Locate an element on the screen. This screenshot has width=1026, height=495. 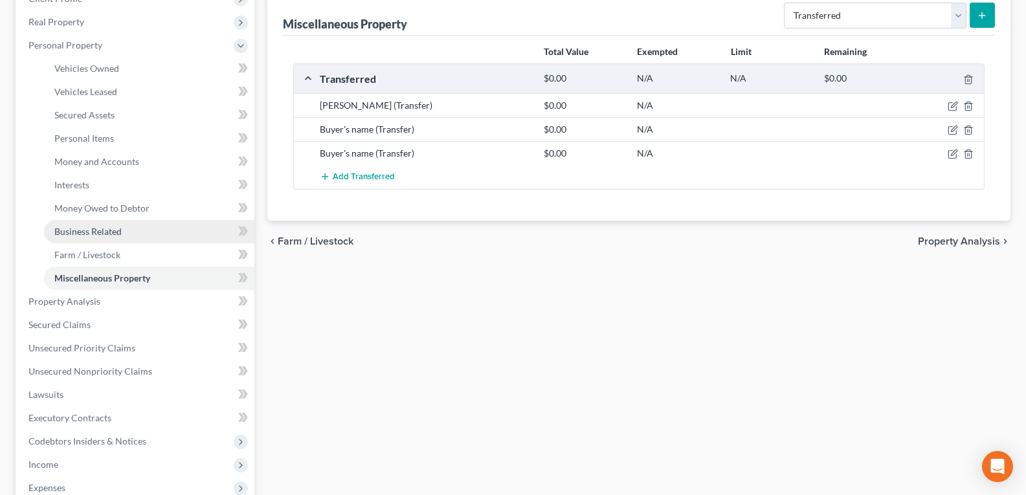
a: Farm / Livestock is located at coordinates (149, 255).